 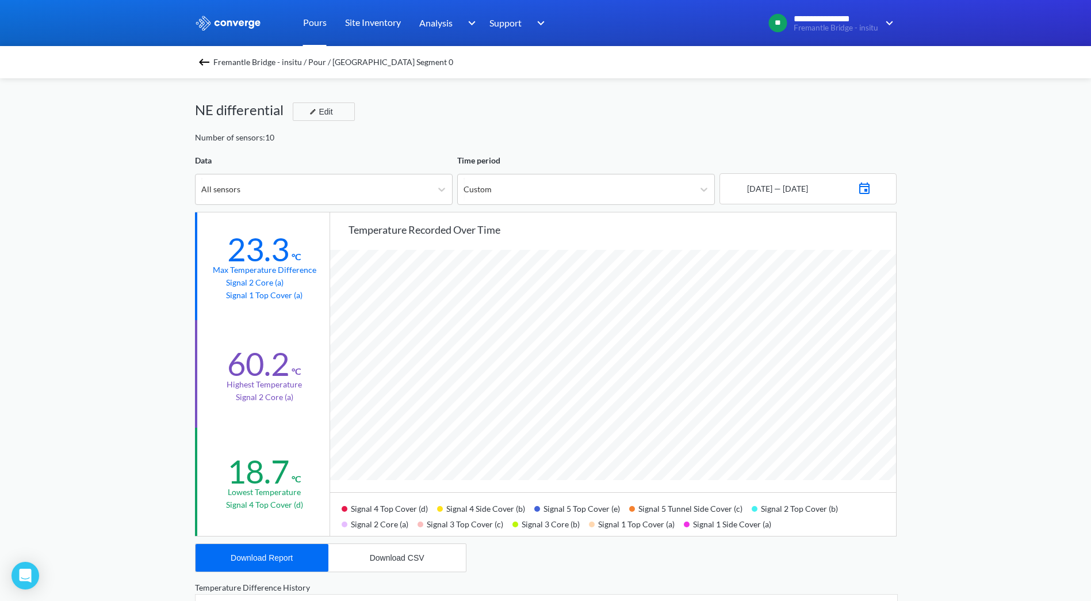 What do you see at coordinates (324, 112) in the screenshot?
I see `button: Edit` at bounding box center [324, 112].